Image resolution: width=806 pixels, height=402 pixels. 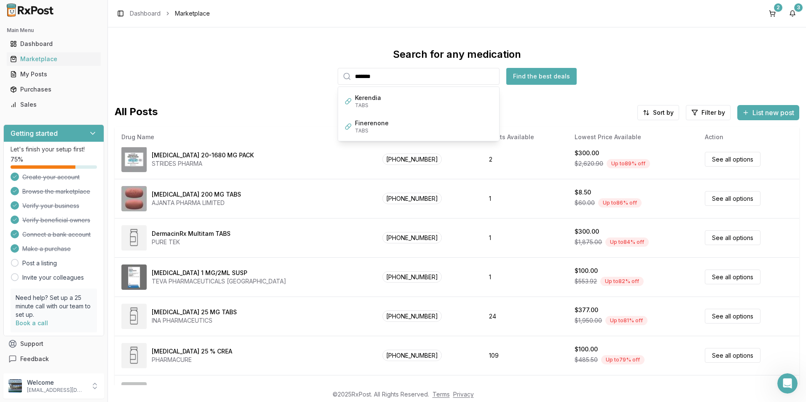 I want to click on span: $60.00, so click(x=584, y=203).